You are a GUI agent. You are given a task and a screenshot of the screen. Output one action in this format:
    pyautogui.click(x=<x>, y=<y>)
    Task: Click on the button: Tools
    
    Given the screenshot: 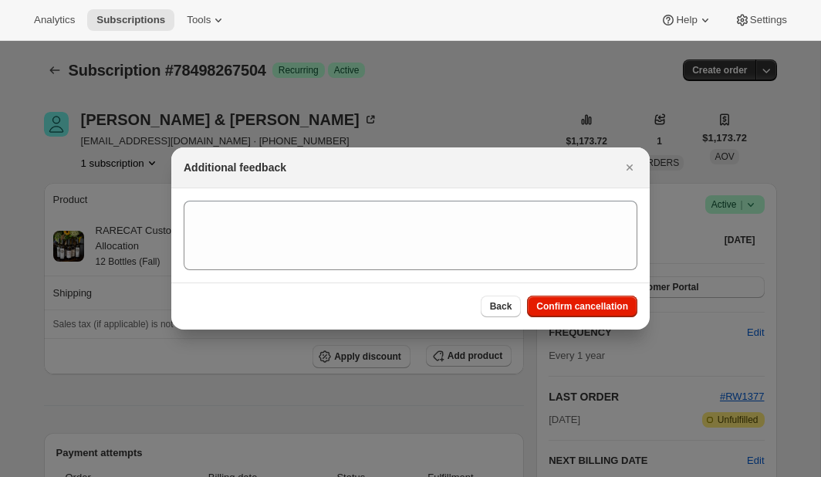 What is the action you would take?
    pyautogui.click(x=206, y=20)
    